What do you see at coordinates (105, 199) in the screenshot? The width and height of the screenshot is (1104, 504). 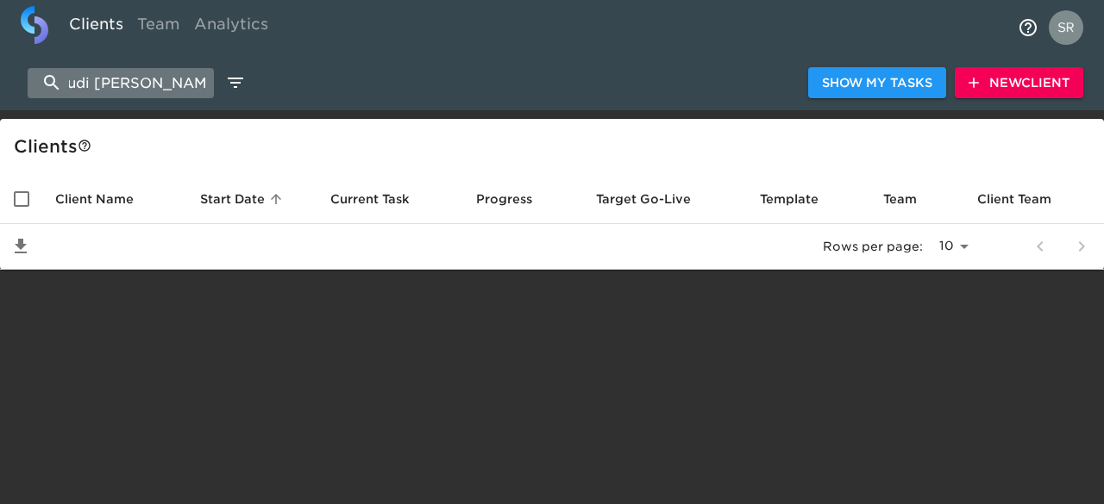 I see `span: Client Name` at bounding box center [105, 199].